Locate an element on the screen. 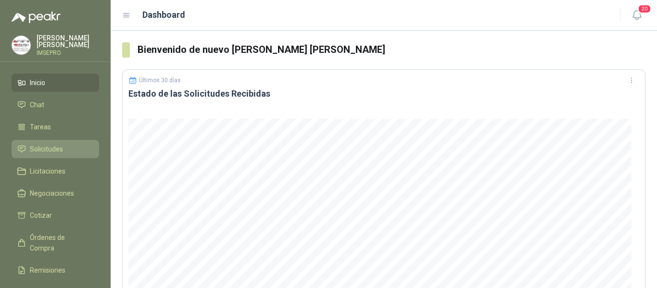  p: IMSEPRO is located at coordinates (68, 53).